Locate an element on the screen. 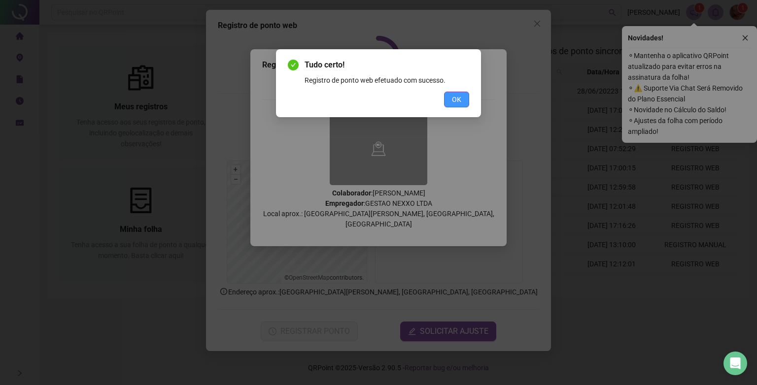 The width and height of the screenshot is (757, 385). div: Registro de ponto web efetuado com sucesso. is located at coordinates (387, 80).